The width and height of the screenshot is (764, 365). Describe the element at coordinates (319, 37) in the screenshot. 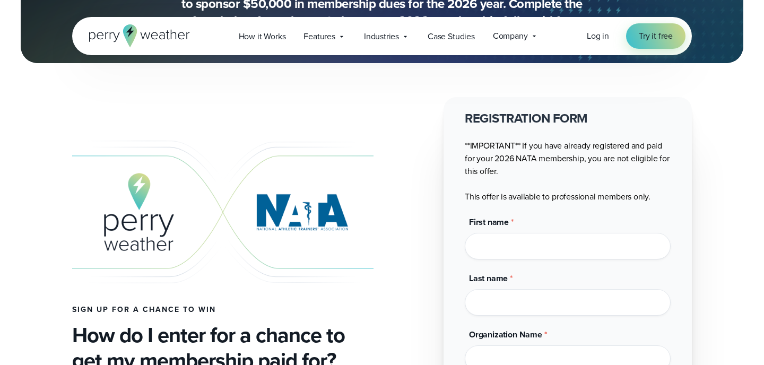

I see `span: Features` at that location.